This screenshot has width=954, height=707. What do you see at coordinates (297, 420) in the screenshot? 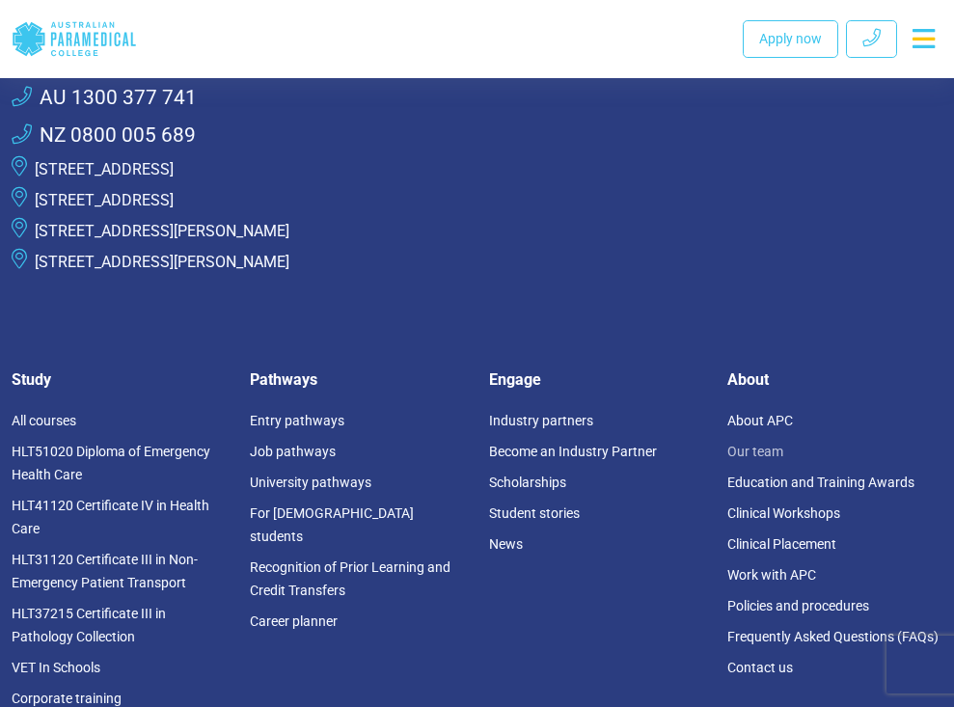
I see `a: Entry pathways` at bounding box center [297, 420].